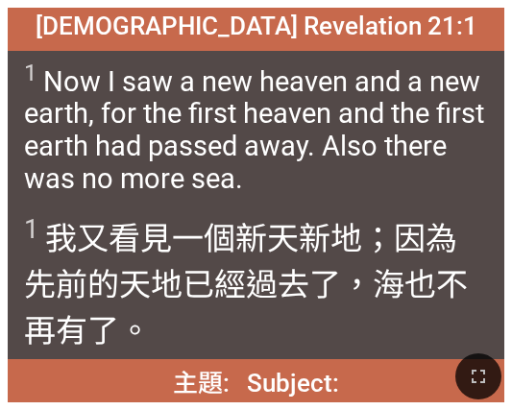 This screenshot has width=512, height=410. Describe the element at coordinates (246, 284) in the screenshot. I see `wg2537: 天` at that location.